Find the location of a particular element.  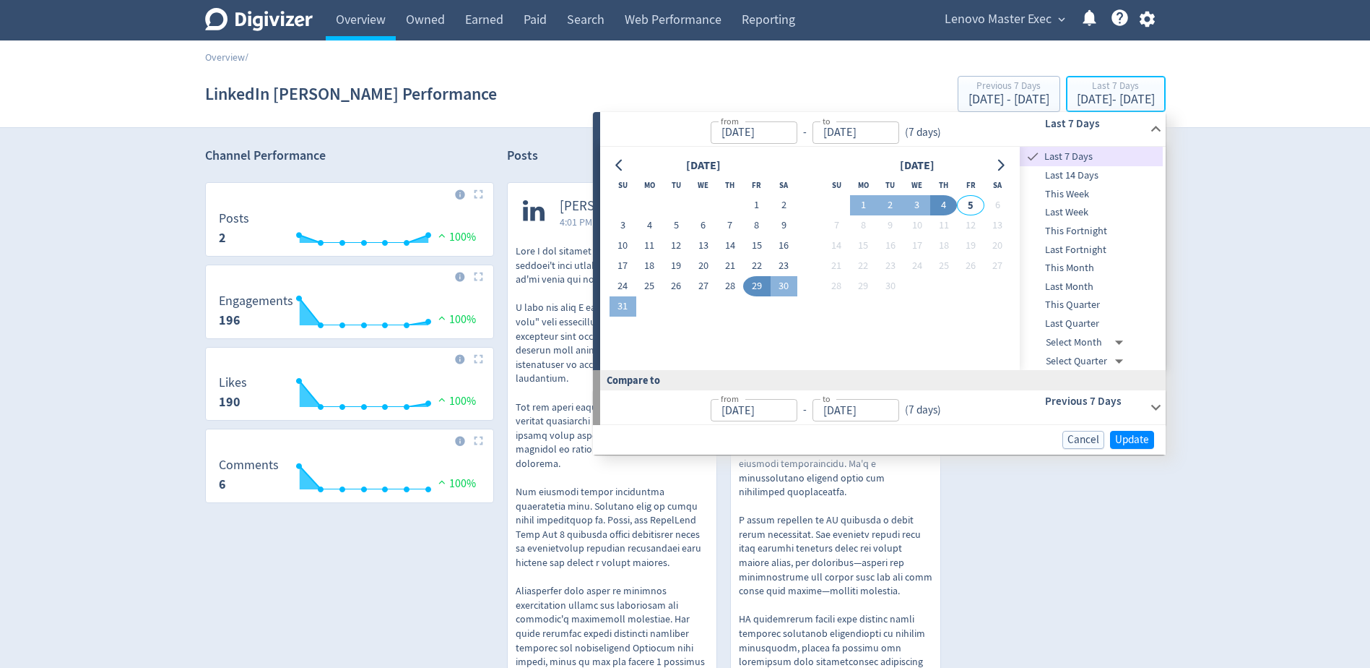

h2: Channel Performance is located at coordinates (350, 155).